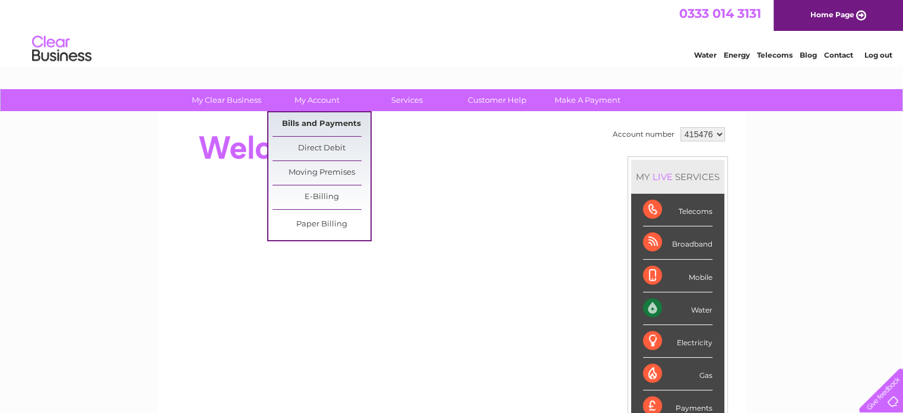  I want to click on a: My Clear Business, so click(226, 100).